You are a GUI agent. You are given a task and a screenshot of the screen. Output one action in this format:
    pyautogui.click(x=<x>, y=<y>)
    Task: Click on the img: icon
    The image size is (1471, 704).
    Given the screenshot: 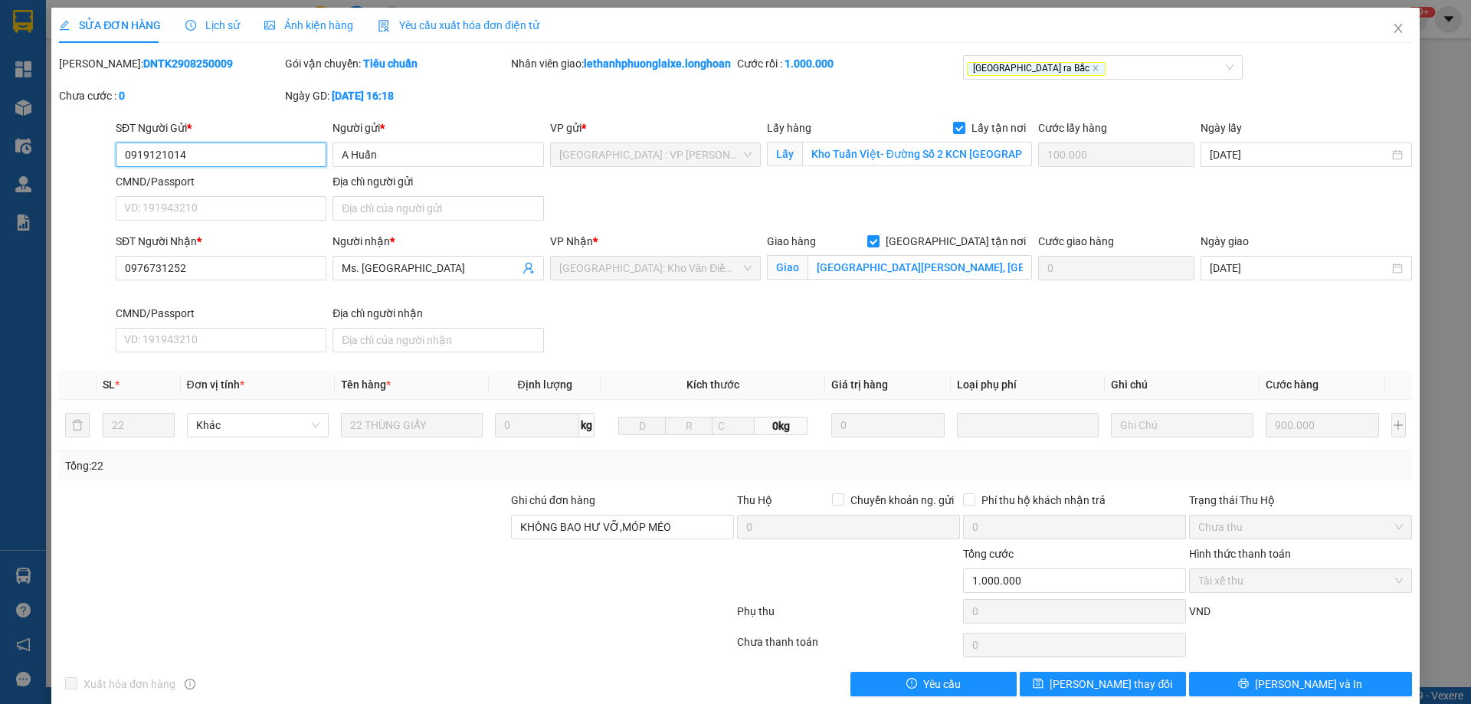 What is the action you would take?
    pyautogui.click(x=384, y=26)
    